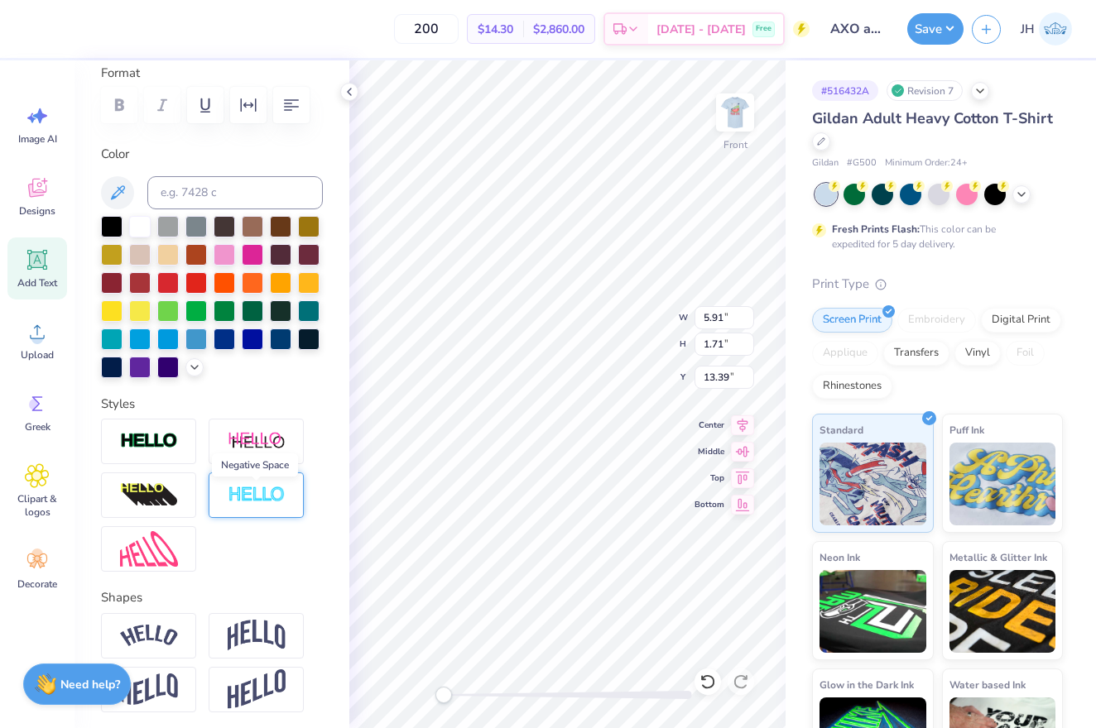  What do you see at coordinates (867, 685) in the screenshot?
I see `span: Glow in the Dark Ink` at bounding box center [867, 685].